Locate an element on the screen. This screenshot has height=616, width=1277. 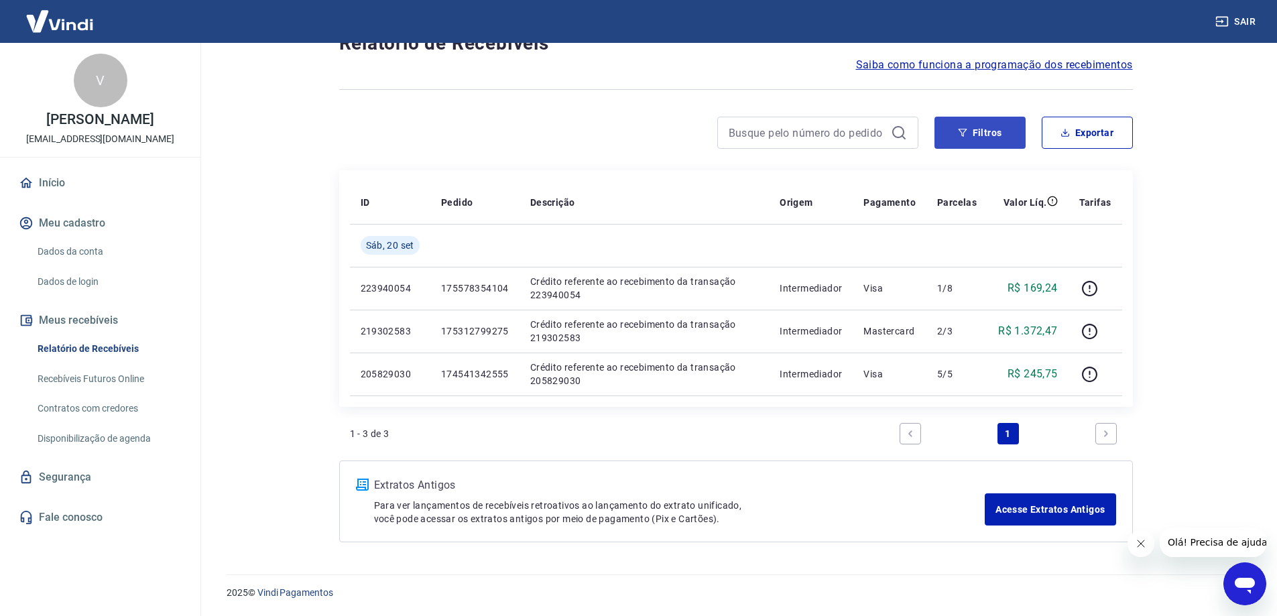
button: Meus recebíveis is located at coordinates (100, 320).